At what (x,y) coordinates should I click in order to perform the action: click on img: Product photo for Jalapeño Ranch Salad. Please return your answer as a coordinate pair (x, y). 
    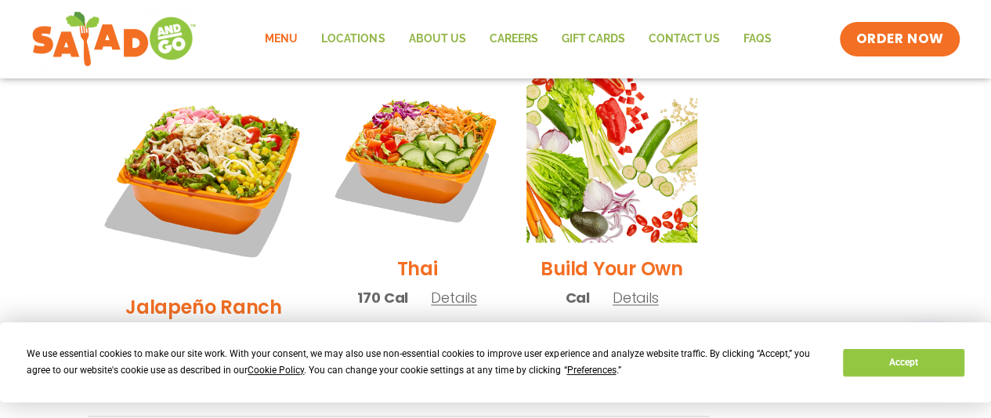
    Looking at the image, I should click on (204, 175).